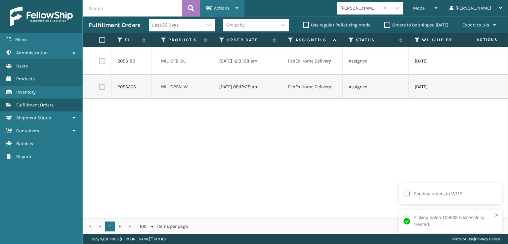  What do you see at coordinates (438, 194) in the screenshot?
I see `div: Sending orders to WMS` at bounding box center [438, 194].